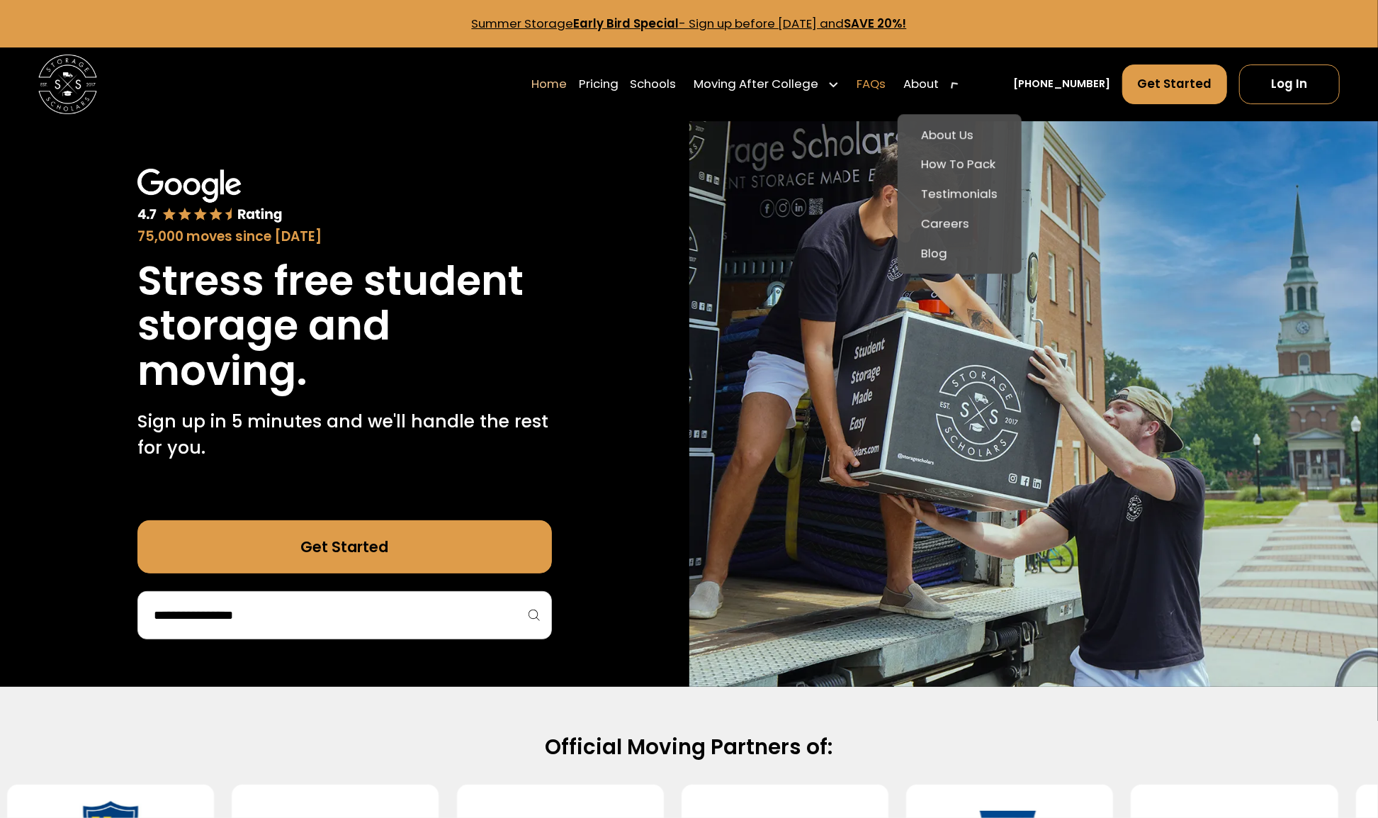 The image size is (1378, 818). What do you see at coordinates (599, 84) in the screenshot?
I see `a: Pricing` at bounding box center [599, 84].